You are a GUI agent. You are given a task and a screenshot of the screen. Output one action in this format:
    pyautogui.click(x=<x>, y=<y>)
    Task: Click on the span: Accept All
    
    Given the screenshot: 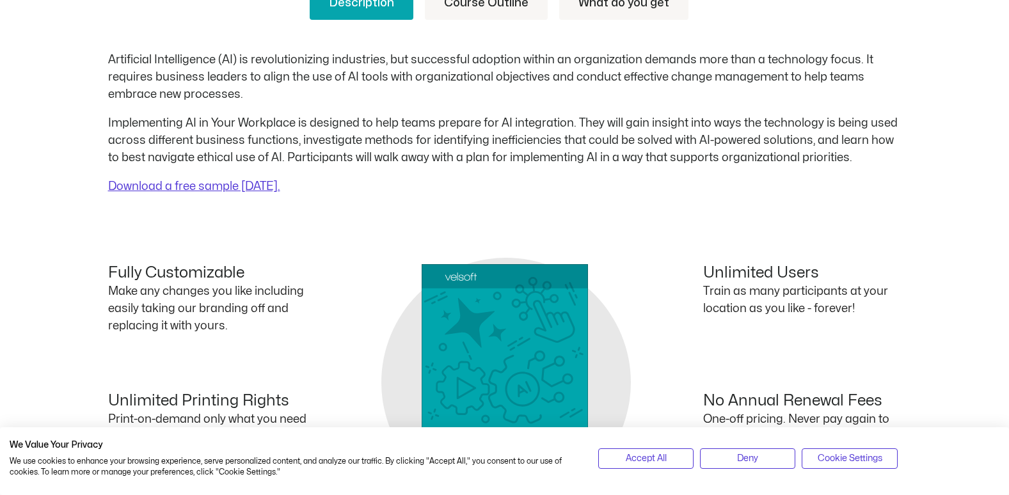 What is the action you would take?
    pyautogui.click(x=646, y=459)
    